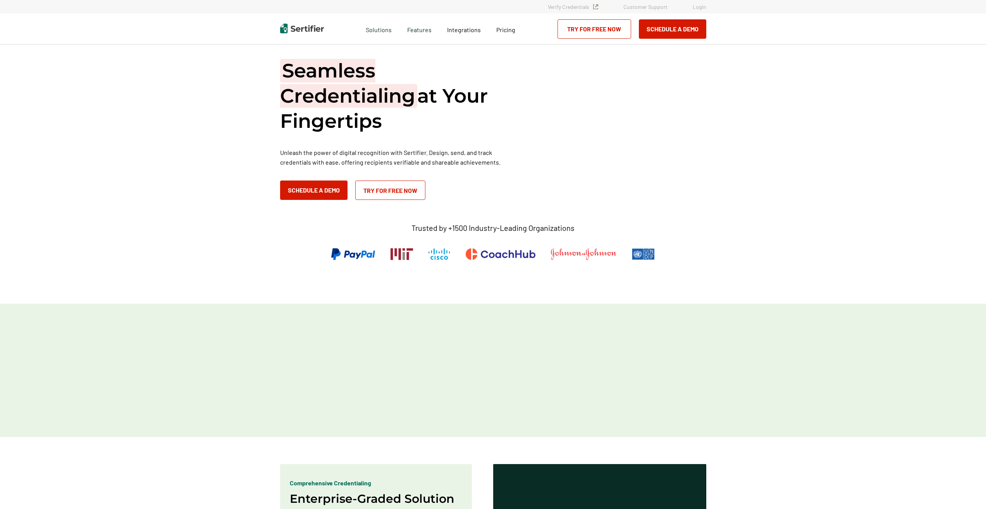  Describe the element at coordinates (302, 28) in the screenshot. I see `img: Sertifier | Digital Credentialing Platform` at that location.